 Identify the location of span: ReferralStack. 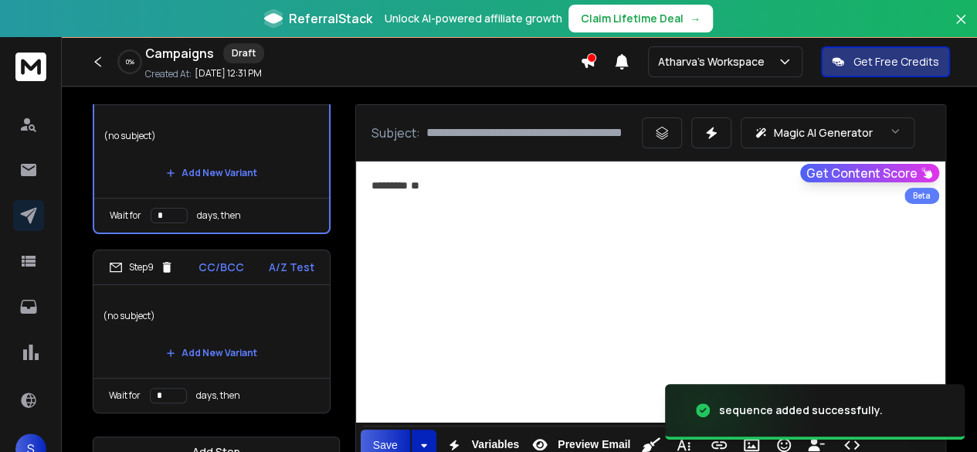
(331, 19).